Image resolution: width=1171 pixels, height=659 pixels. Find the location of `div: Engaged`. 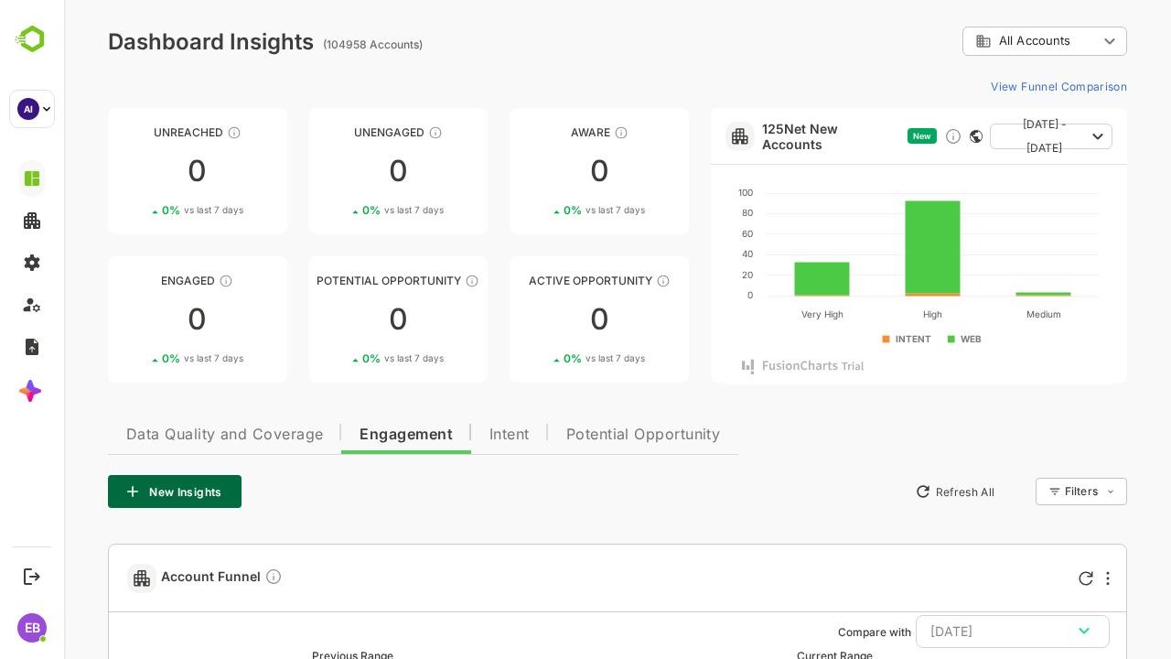

div: Engaged is located at coordinates (134, 280).